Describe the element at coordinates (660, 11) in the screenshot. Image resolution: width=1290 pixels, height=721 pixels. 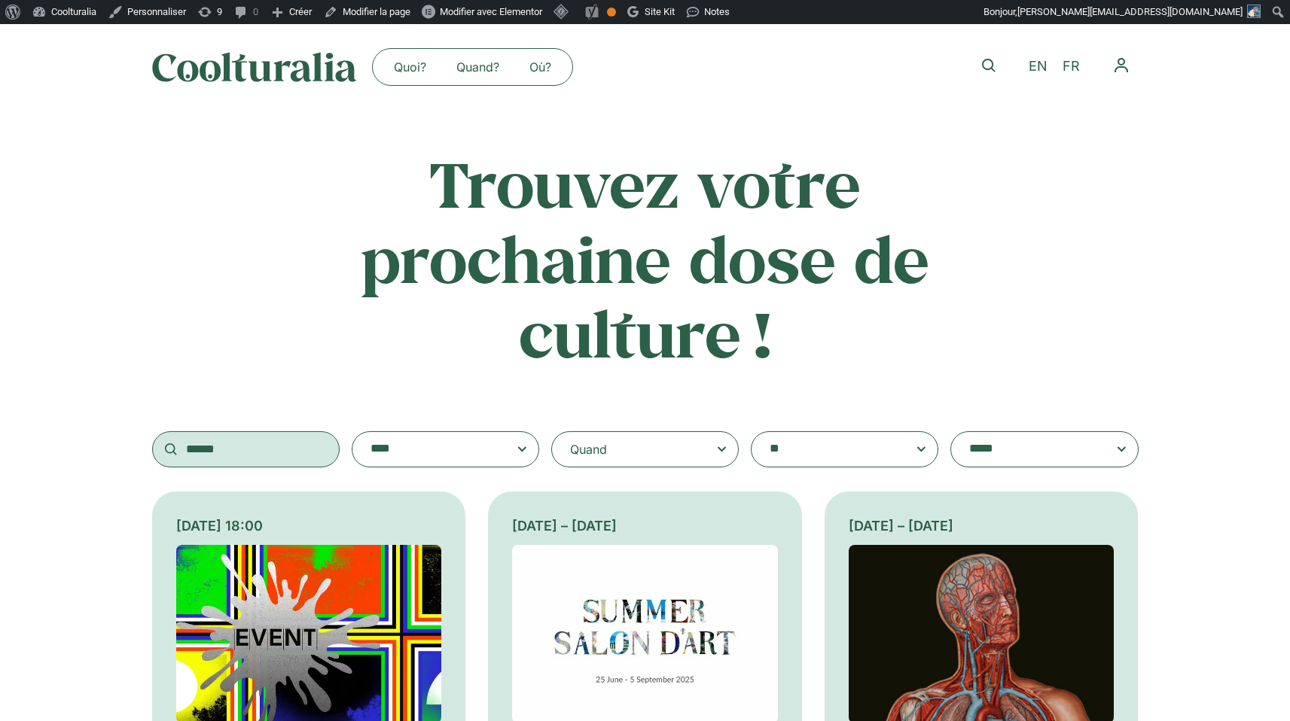
I see `span: Site Kit` at that location.